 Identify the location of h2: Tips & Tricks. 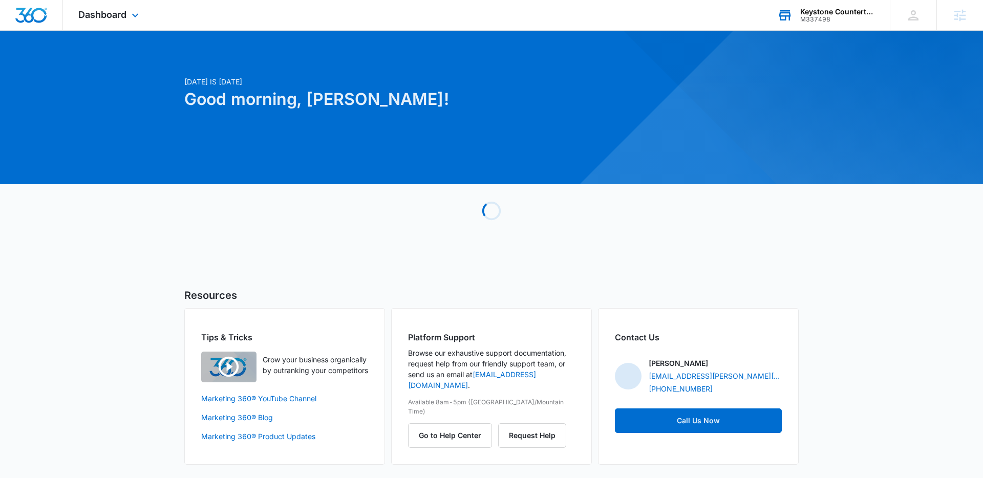
(285, 337).